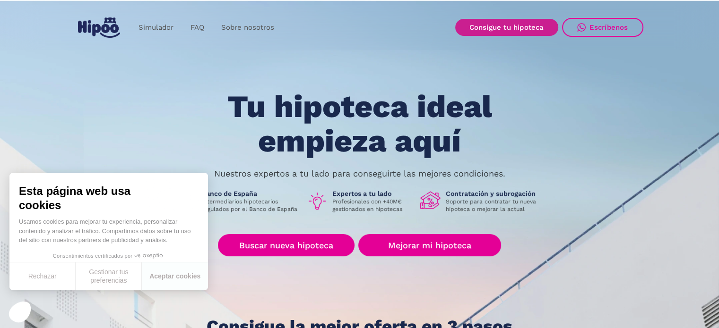  Describe the element at coordinates (360, 174) in the screenshot. I see `p: Nuestros expertos a tu lado para conseguirte las mejores condiciones.` at that location.